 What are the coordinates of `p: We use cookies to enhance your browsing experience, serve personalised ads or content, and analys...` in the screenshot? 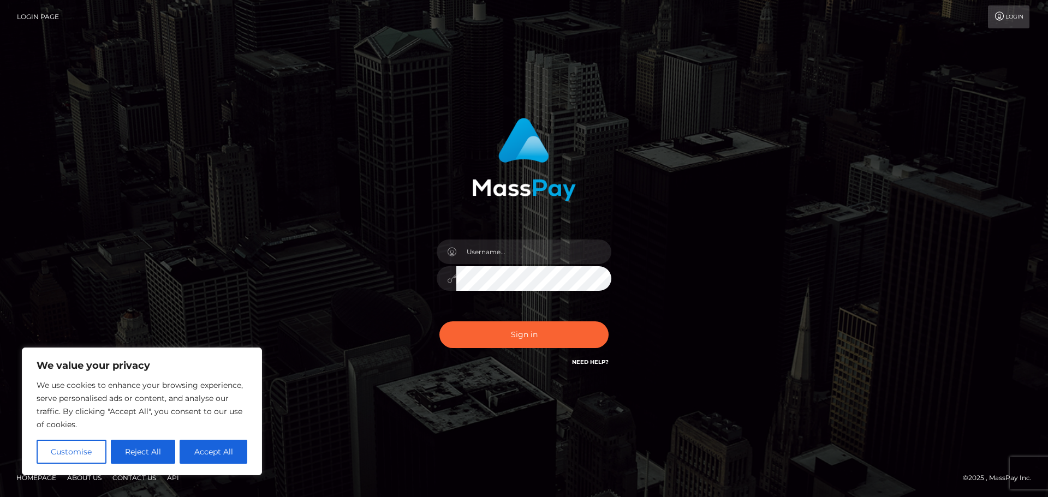 It's located at (142, 405).